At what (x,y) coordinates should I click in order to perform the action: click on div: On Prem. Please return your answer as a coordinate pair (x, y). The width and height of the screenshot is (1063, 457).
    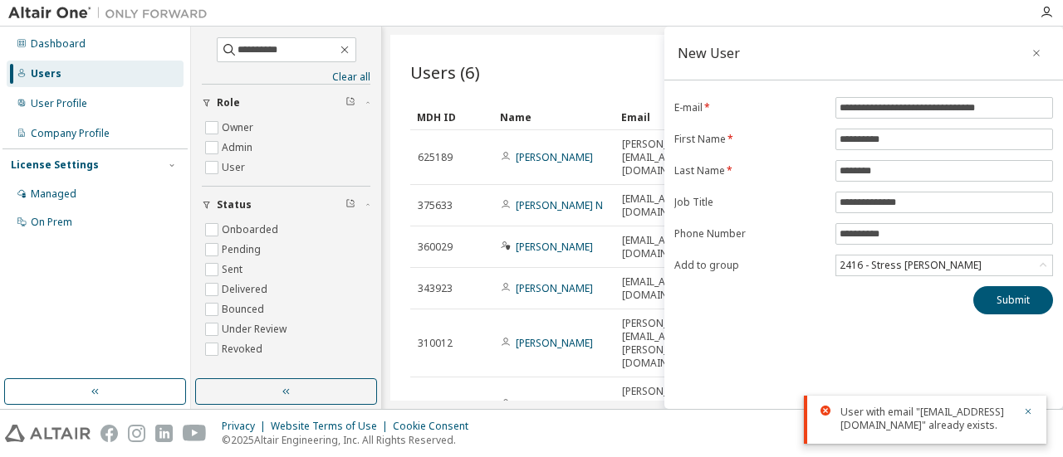
    Looking at the image, I should click on (51, 222).